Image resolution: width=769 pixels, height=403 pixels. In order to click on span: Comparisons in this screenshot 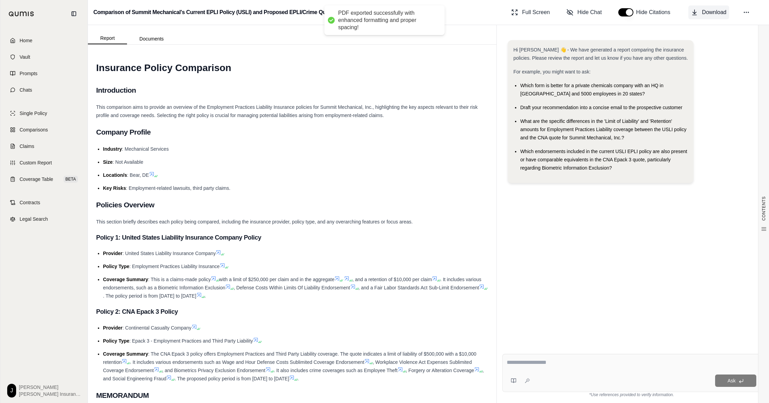, I will do `click(34, 130)`.